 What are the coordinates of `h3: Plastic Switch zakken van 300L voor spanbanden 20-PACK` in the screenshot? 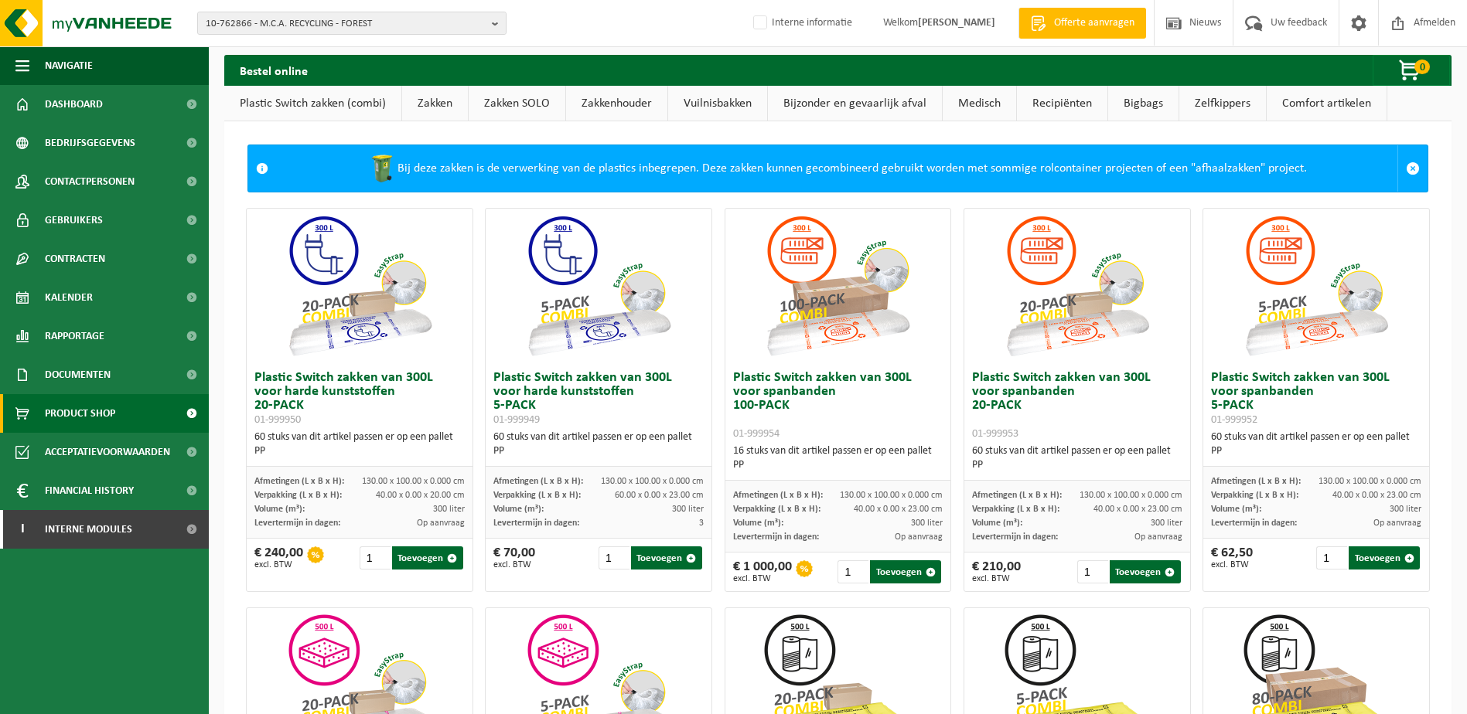 It's located at (1077, 406).